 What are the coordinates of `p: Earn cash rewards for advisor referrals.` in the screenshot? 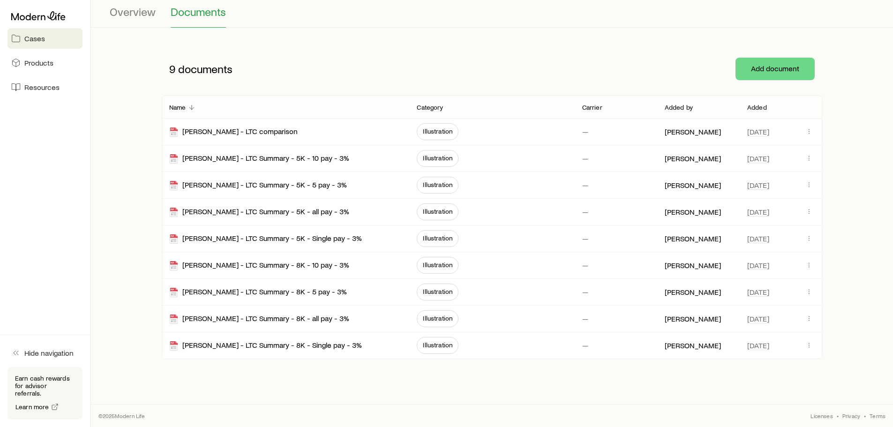 It's located at (45, 386).